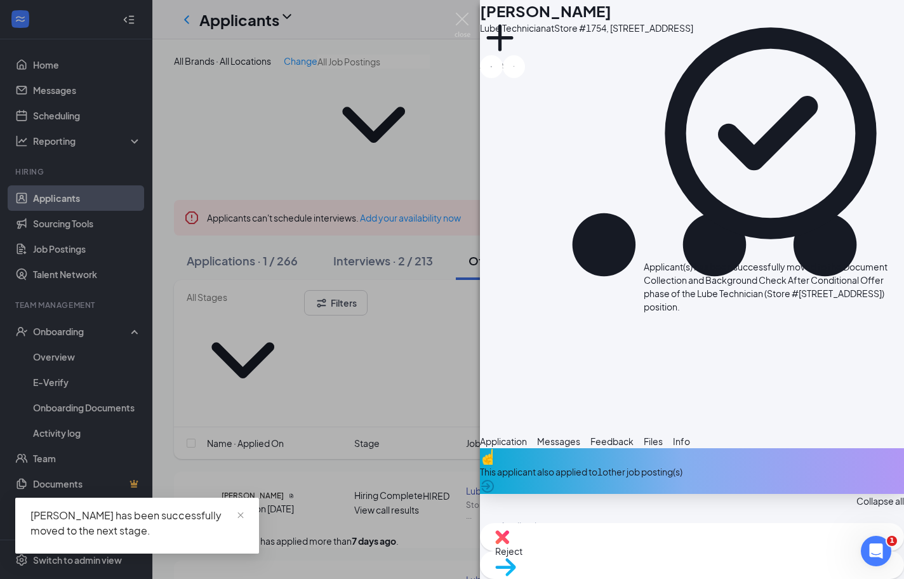 This screenshot has width=904, height=579. What do you see at coordinates (241, 515) in the screenshot?
I see `span: close` at bounding box center [241, 515].